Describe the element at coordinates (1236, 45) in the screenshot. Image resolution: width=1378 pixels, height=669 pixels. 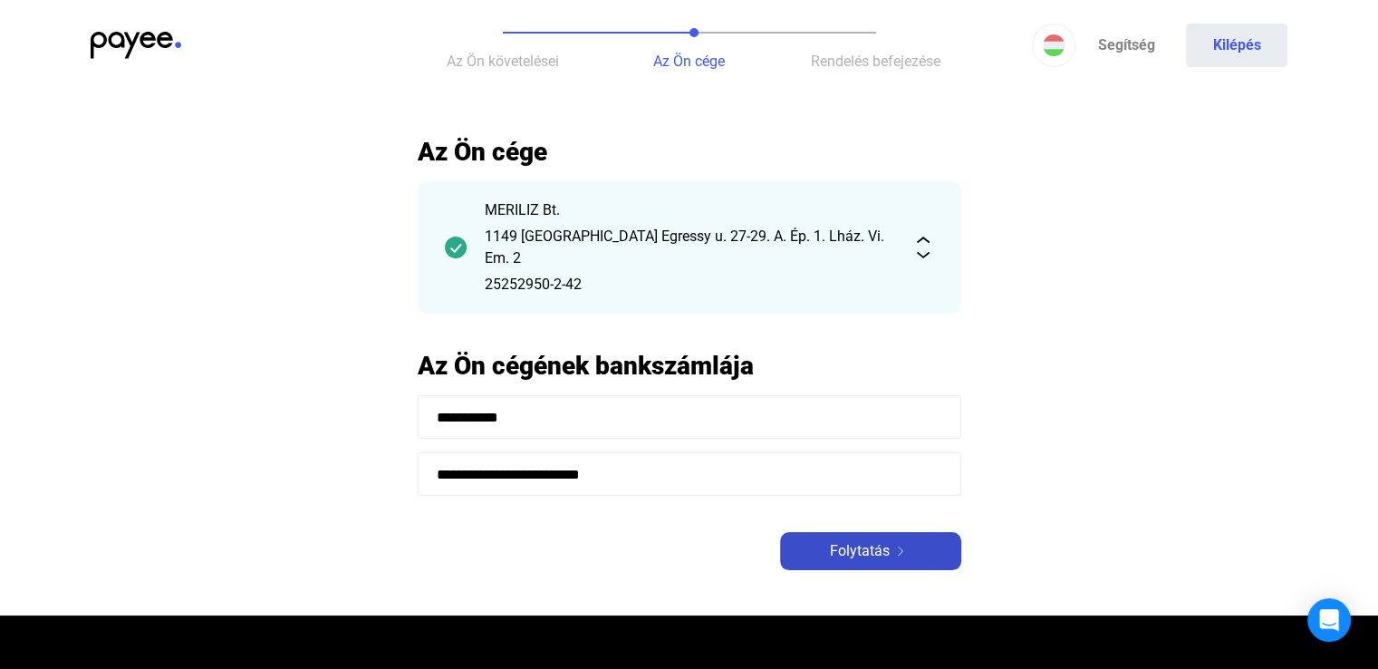
I see `button: Kilépés` at that location.